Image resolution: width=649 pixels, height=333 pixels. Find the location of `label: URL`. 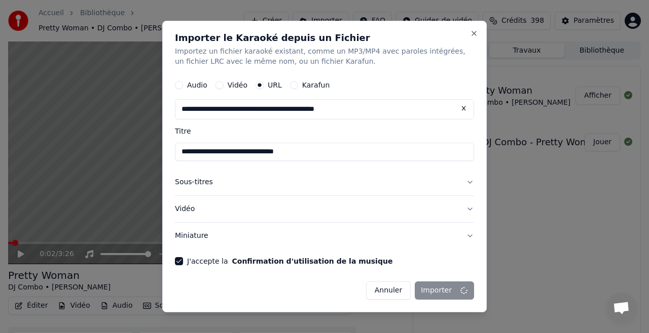

label: URL is located at coordinates (275, 85).